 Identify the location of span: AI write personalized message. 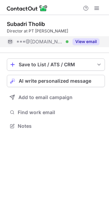
(55, 81).